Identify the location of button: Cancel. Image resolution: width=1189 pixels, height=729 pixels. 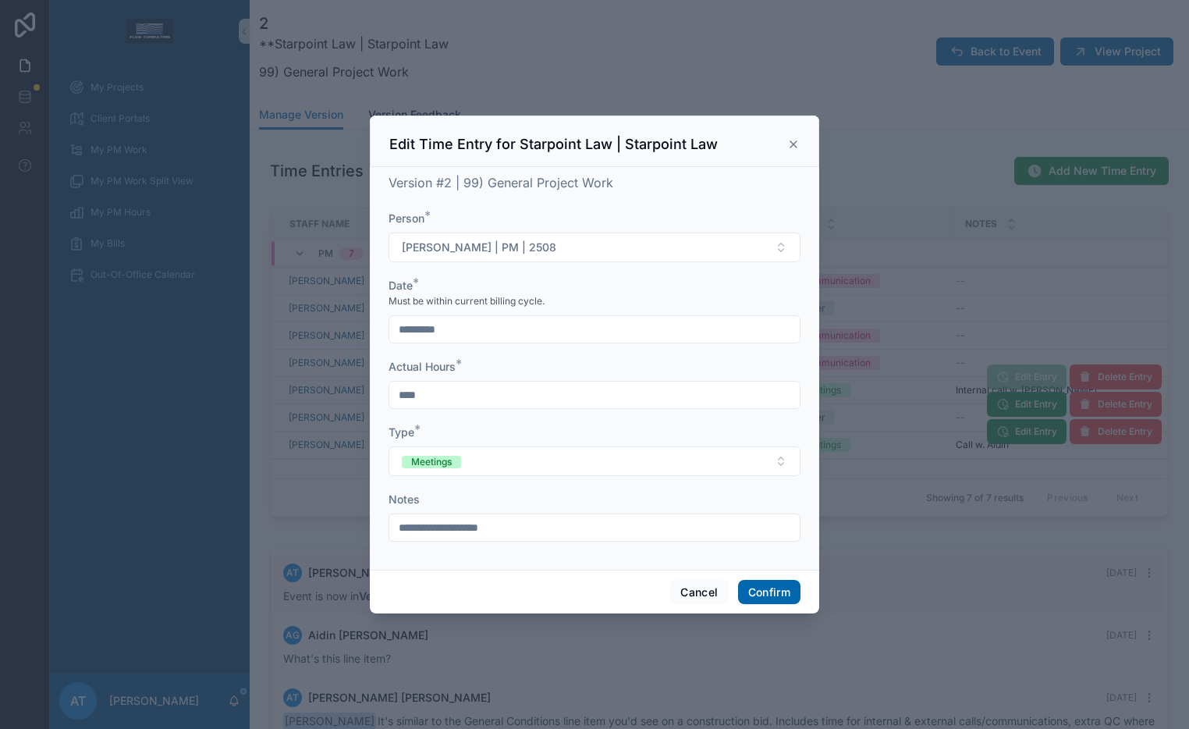
(699, 592).